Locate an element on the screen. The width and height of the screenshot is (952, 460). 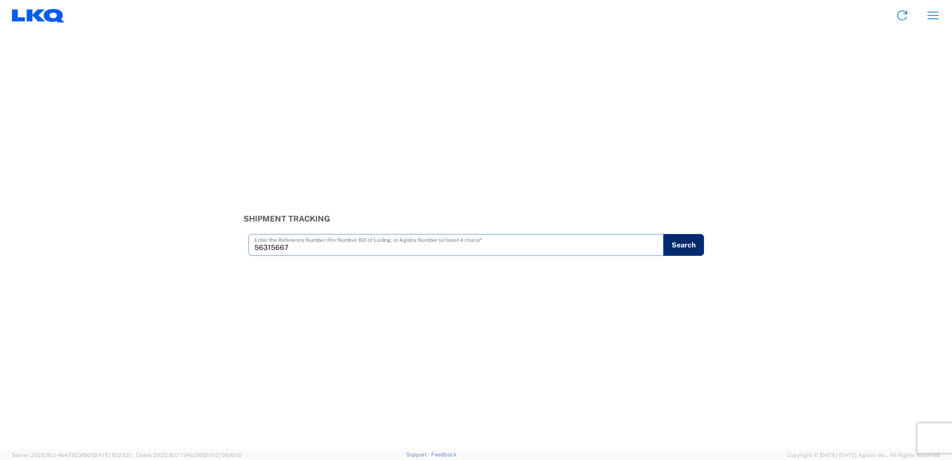
button: Search is located at coordinates (684, 245).